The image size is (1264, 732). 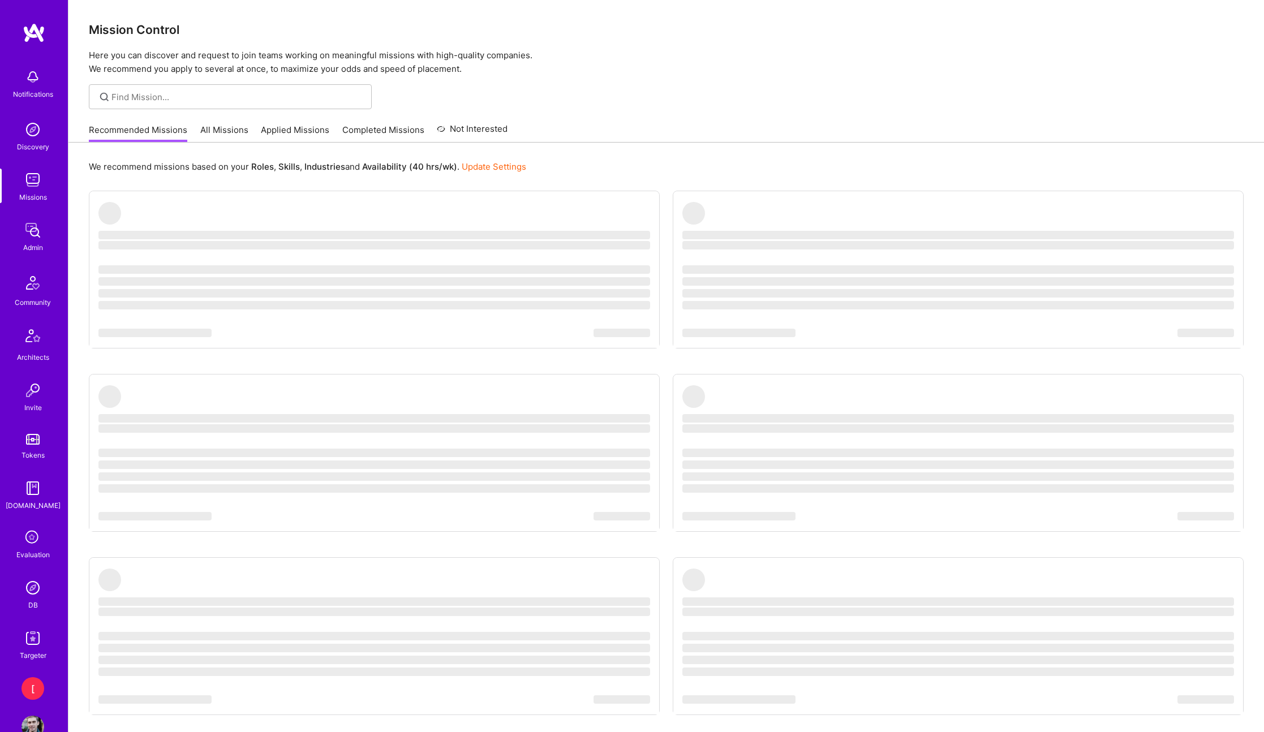 What do you see at coordinates (34, 33) in the screenshot?
I see `img: logo` at bounding box center [34, 33].